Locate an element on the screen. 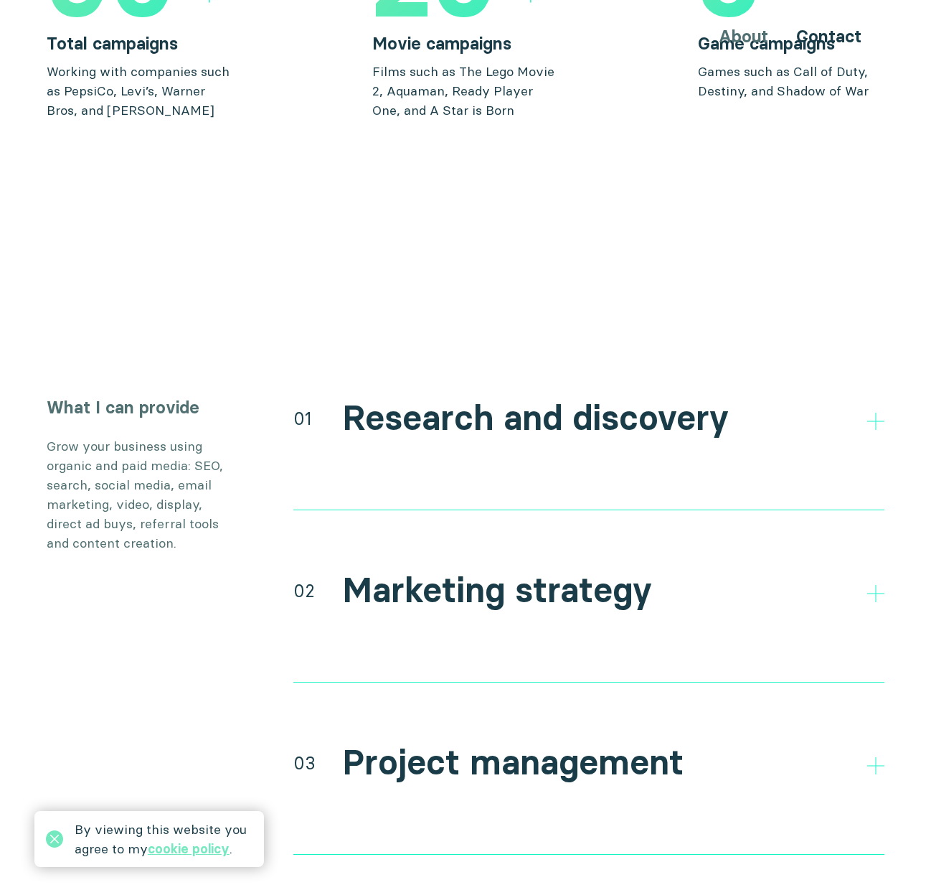  div: 03 is located at coordinates (304, 763).